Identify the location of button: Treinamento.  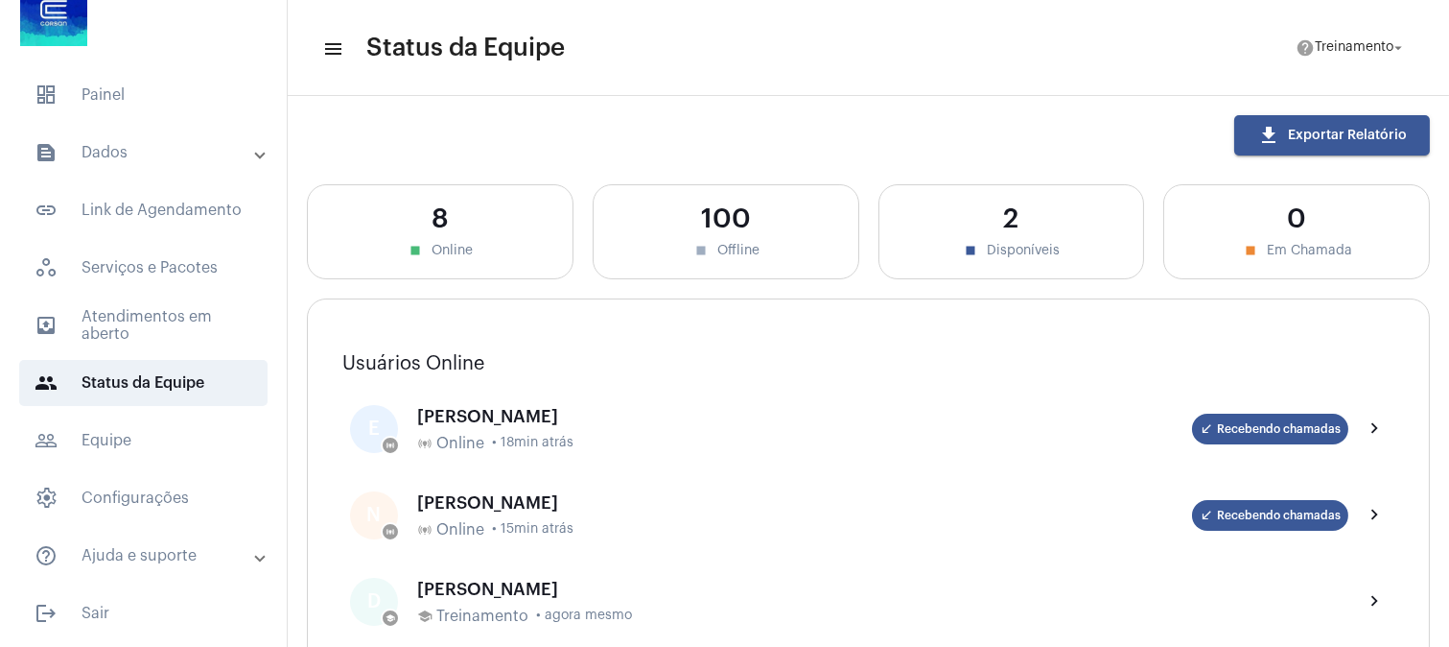
(1352, 48).